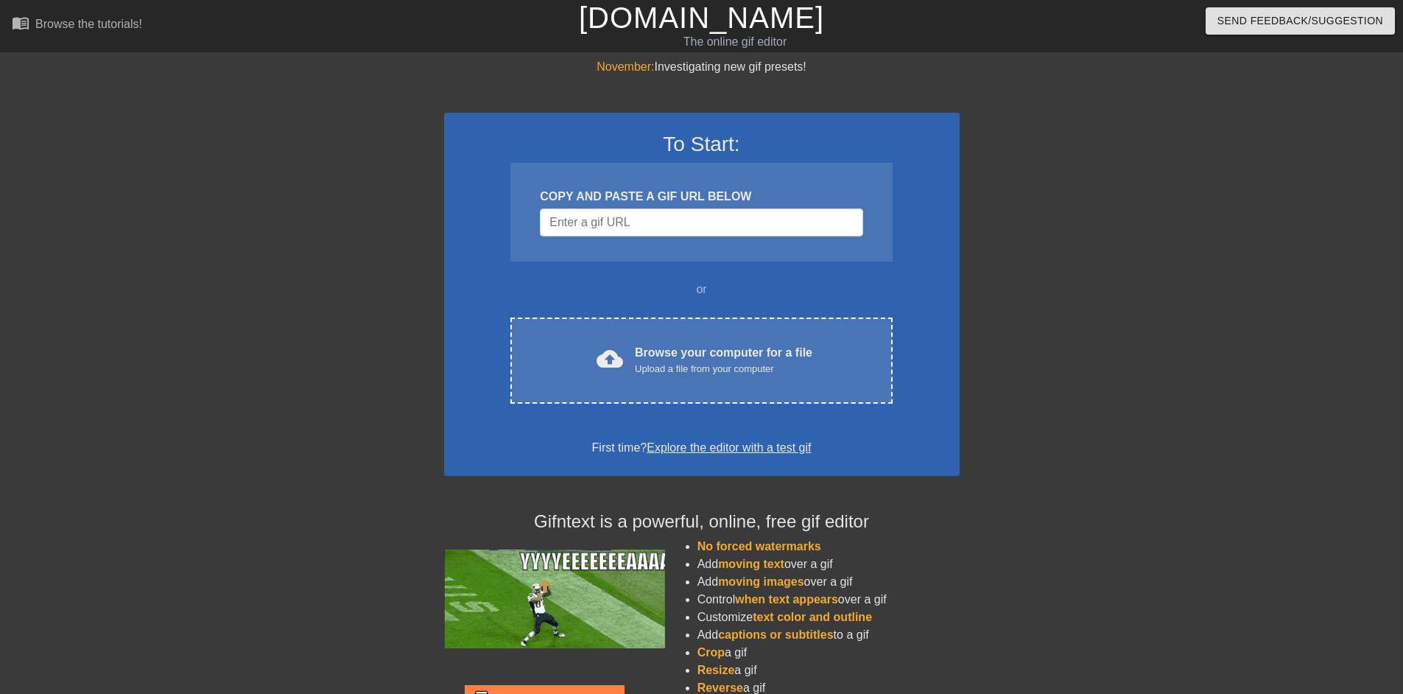  Describe the element at coordinates (702, 289) in the screenshot. I see `div: or` at that location.